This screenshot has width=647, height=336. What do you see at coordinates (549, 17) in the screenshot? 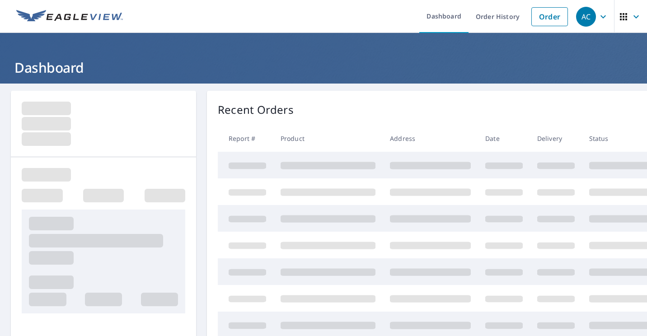
I see `a: Order` at bounding box center [549, 17].